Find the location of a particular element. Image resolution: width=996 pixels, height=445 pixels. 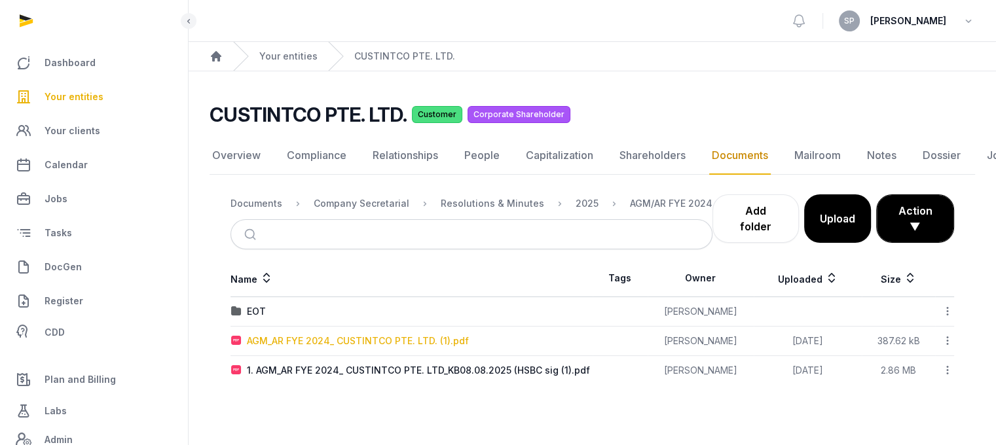

a: Dashboard is located at coordinates (94, 63).